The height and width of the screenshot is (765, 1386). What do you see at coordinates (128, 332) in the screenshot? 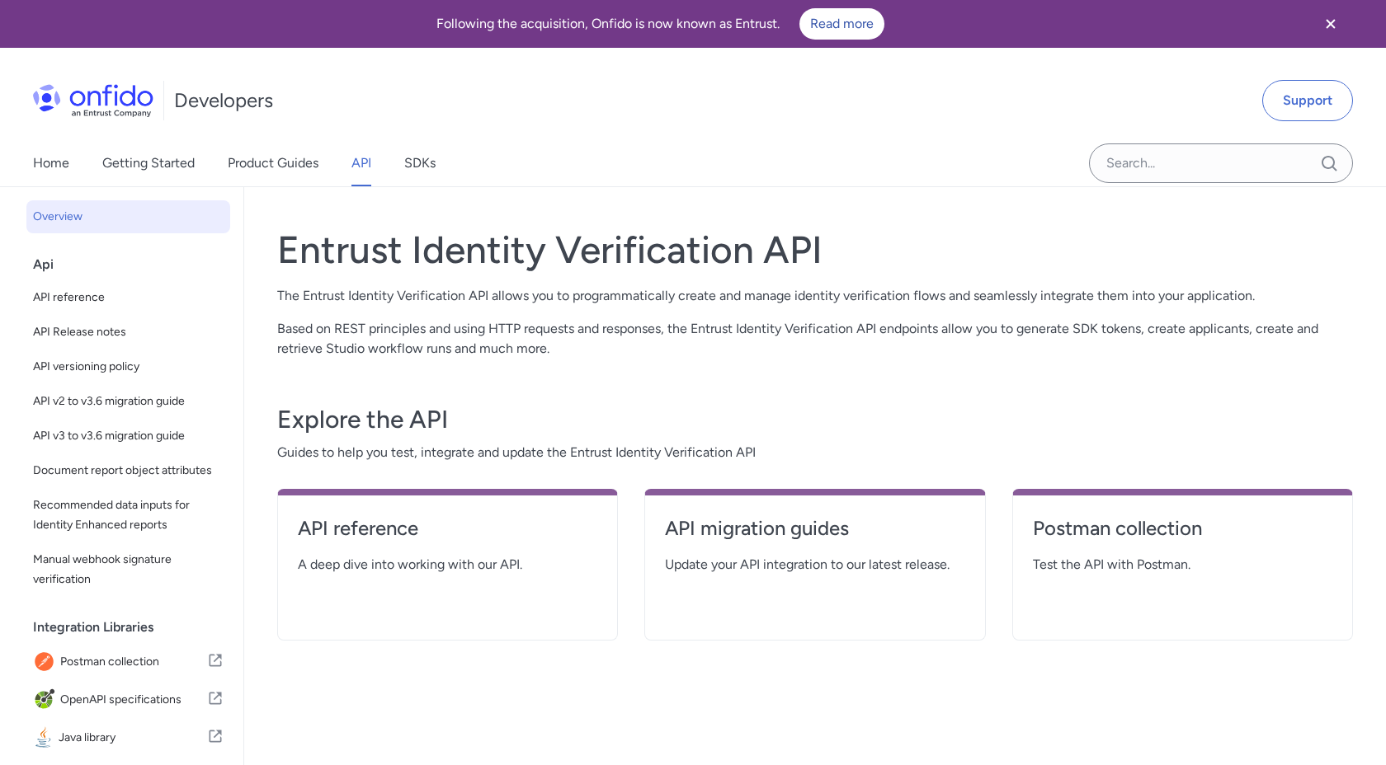
I see `span: API Release notes` at bounding box center [128, 332].